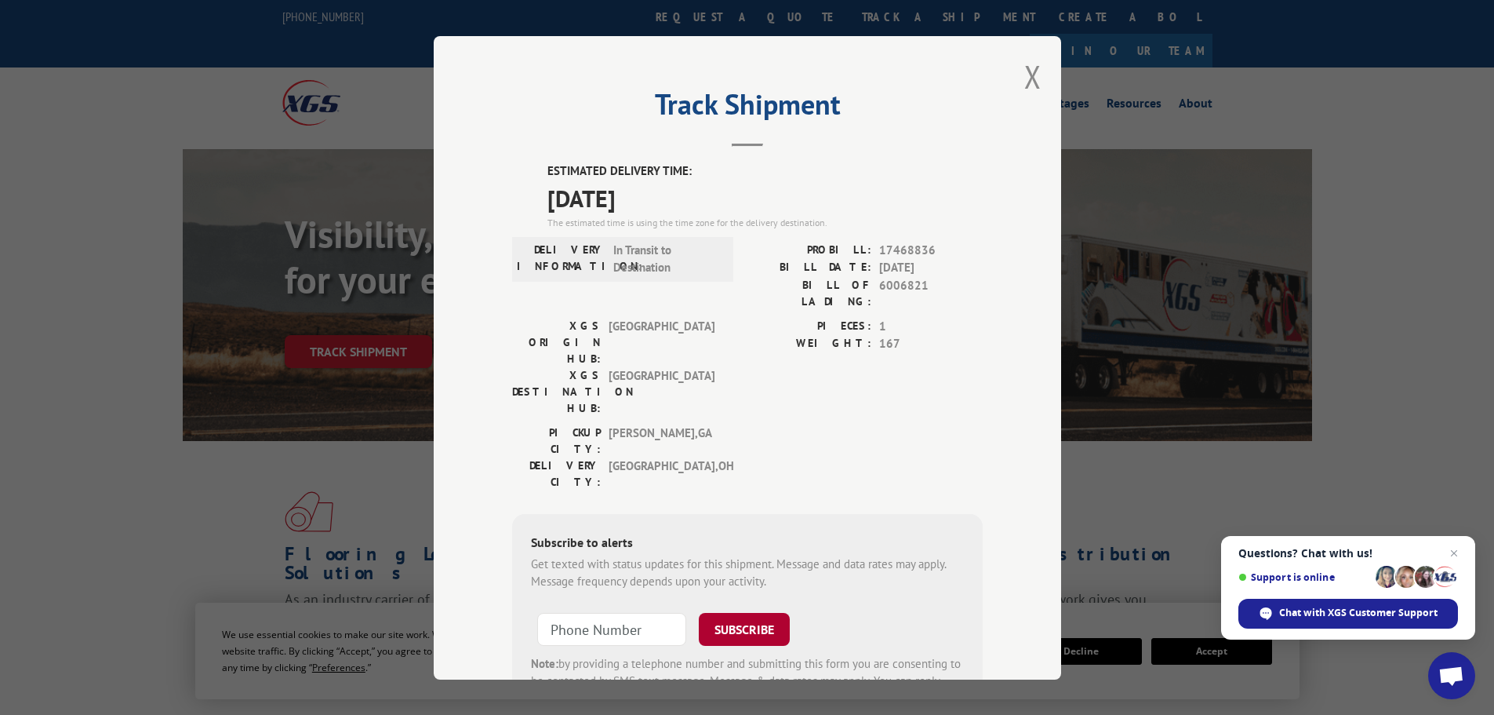 Image resolution: width=1494 pixels, height=715 pixels. I want to click on span: Questions? Chat with us!, so click(1348, 553).